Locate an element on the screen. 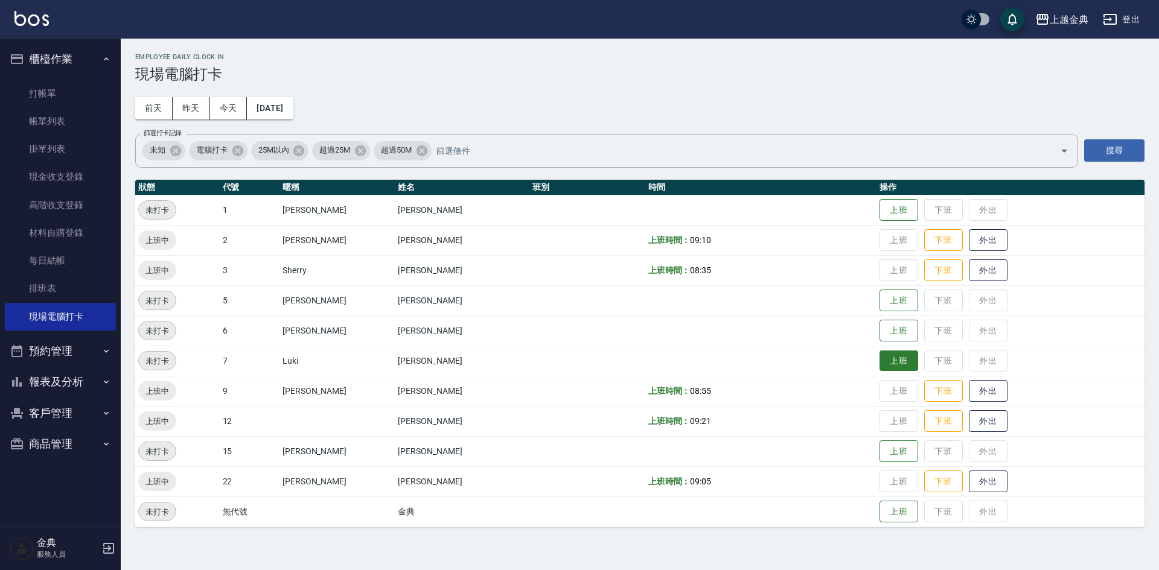 The height and width of the screenshot is (570, 1159). td: 無代號 is located at coordinates (249, 512).